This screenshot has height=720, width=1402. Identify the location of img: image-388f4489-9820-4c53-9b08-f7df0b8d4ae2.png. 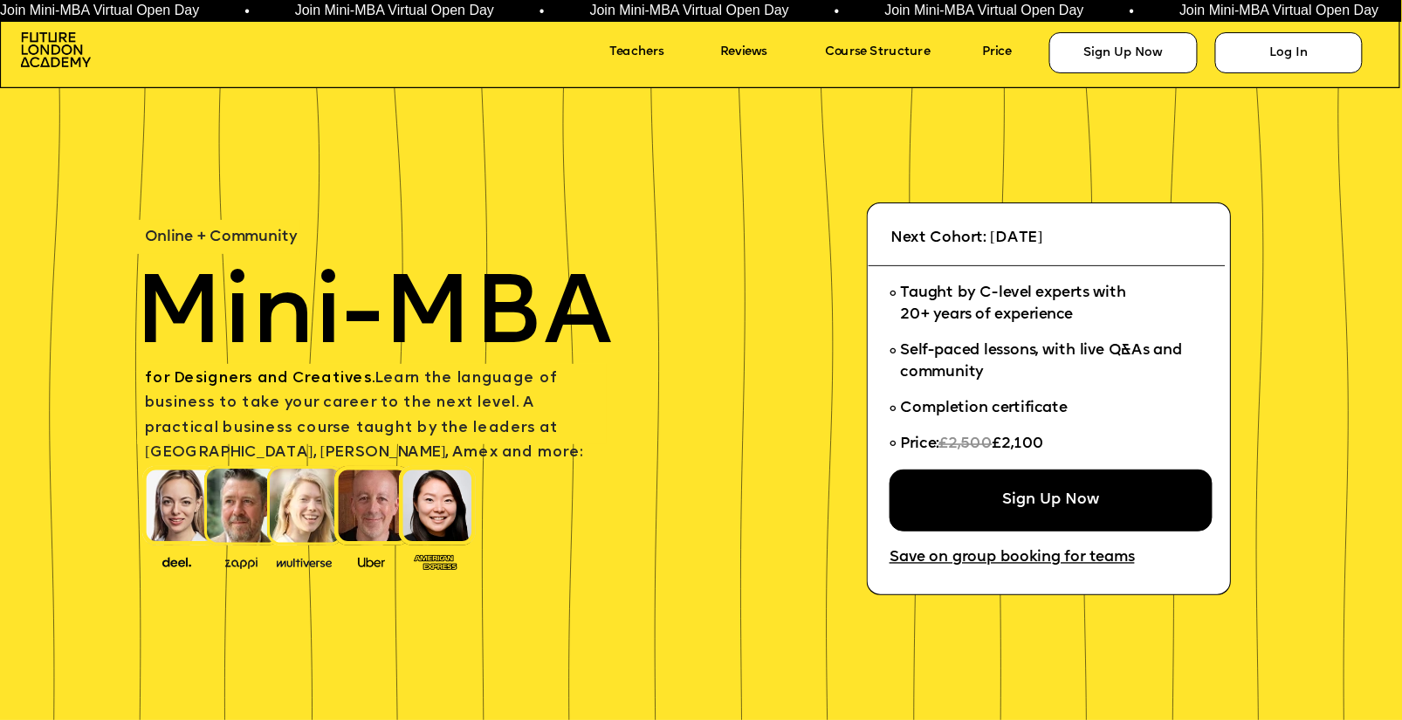
(176, 561).